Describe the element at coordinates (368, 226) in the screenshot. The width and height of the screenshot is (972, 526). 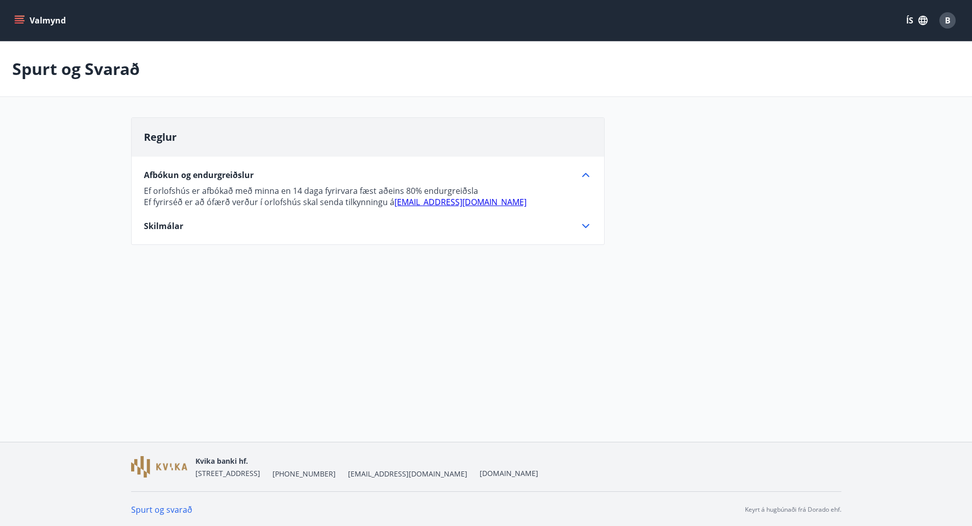
I see `div: Skilmálar` at that location.